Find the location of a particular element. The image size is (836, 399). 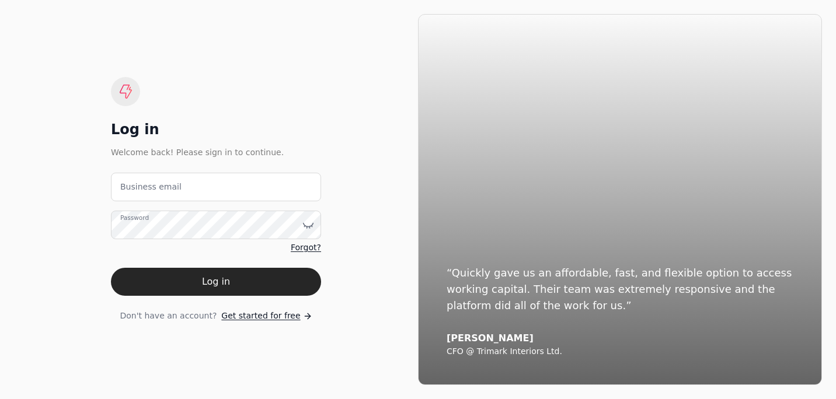

div: Welcome back! Please sign in to continue. is located at coordinates (216, 152).